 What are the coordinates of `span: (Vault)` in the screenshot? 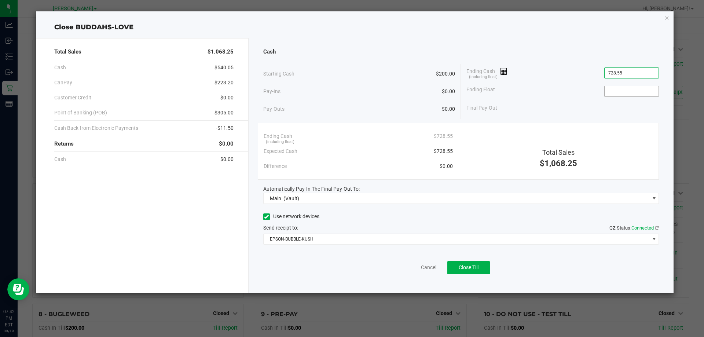 It's located at (291, 198).